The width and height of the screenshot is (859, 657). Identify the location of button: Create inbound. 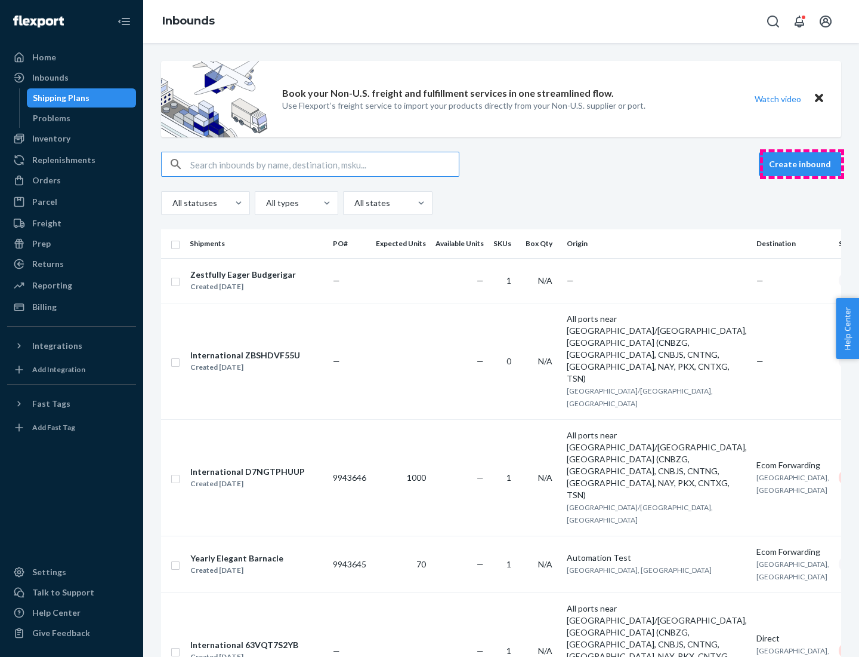
(800, 164).